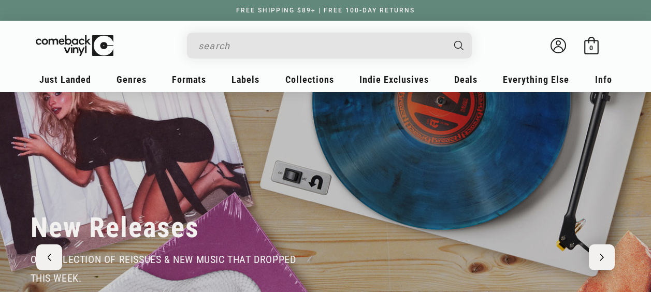  I want to click on span: Deals, so click(466, 79).